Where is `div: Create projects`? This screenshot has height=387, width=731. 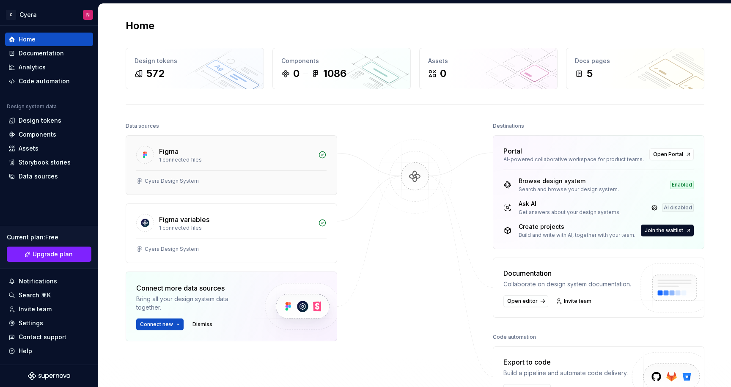 div: Create projects is located at coordinates (577, 227).